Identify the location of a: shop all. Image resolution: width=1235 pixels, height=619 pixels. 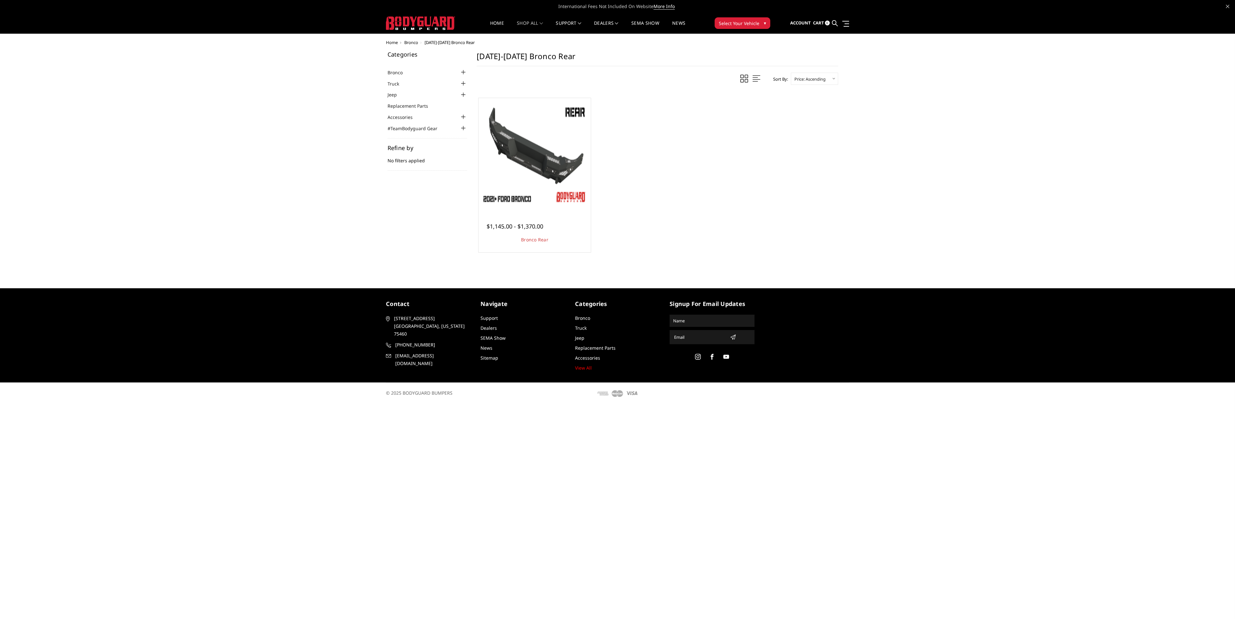
(530, 27).